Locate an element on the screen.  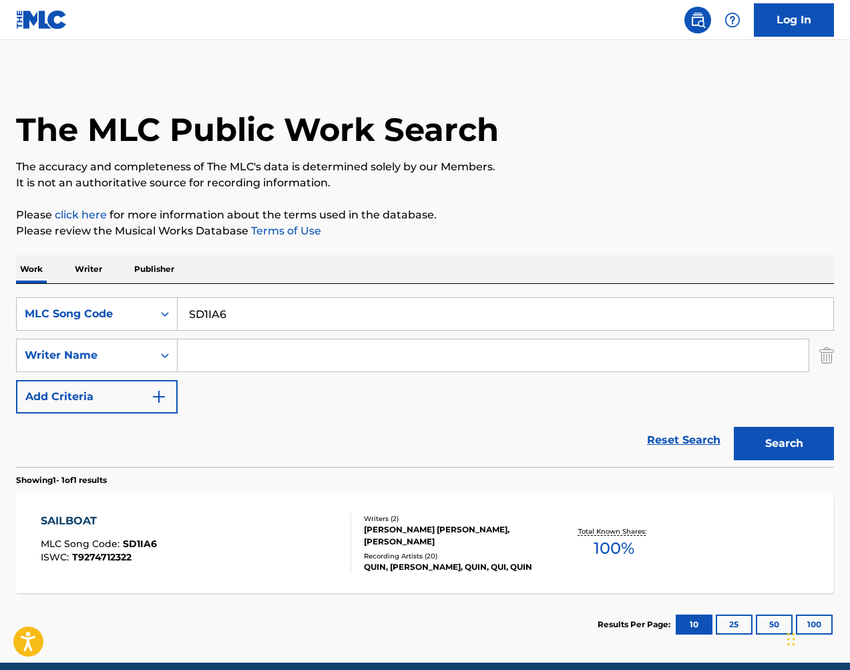
p: Work is located at coordinates (31, 269).